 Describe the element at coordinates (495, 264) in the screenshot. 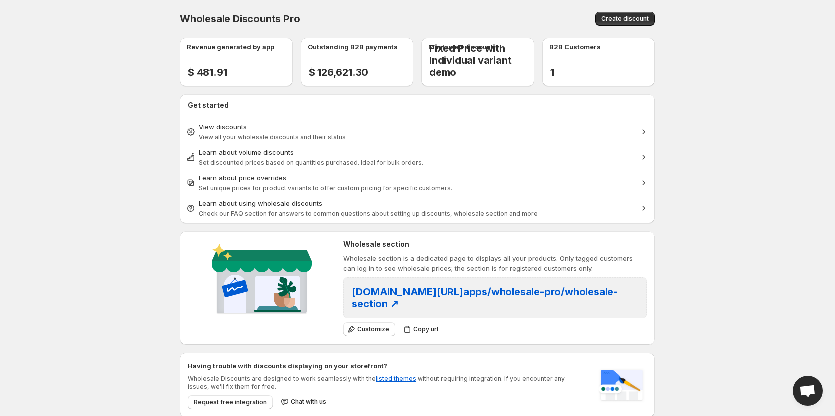

I see `p: Wholesale section is a dedicated page to displays all your products. Only tagged customers can lo...` at that location.